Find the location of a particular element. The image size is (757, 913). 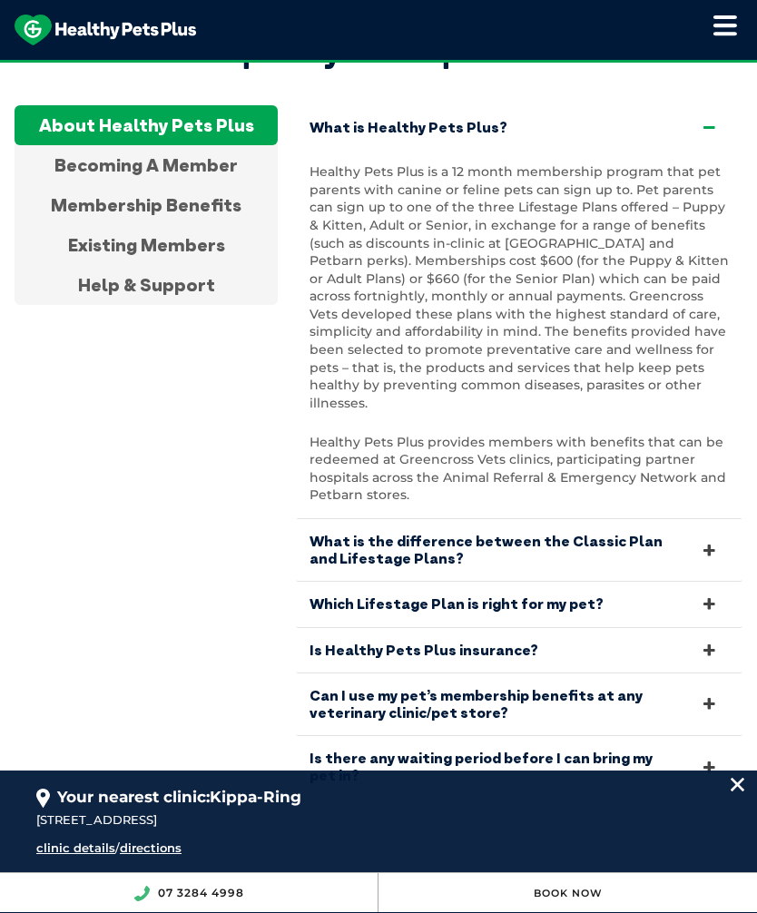

a: 07 3284 4998 is located at coordinates (201, 892).